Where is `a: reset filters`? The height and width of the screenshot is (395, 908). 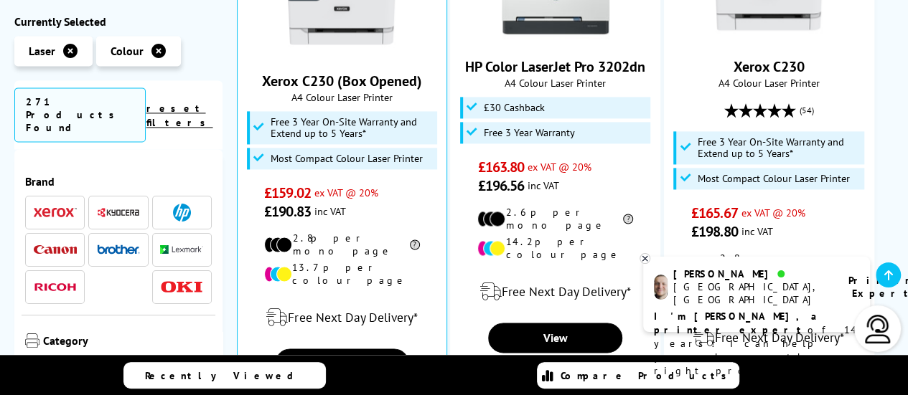
a: reset filters is located at coordinates (179, 116).